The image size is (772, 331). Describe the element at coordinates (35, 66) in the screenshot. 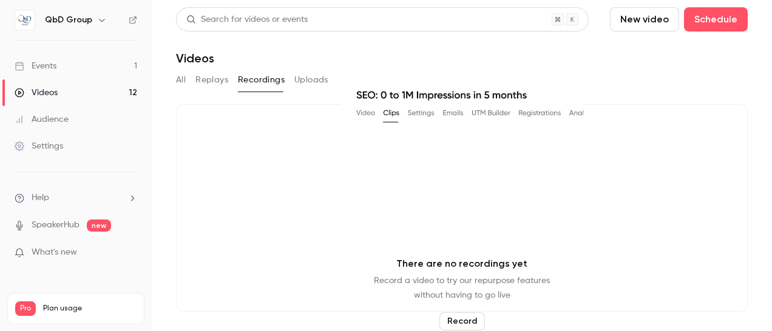

I see `div: Events` at that location.